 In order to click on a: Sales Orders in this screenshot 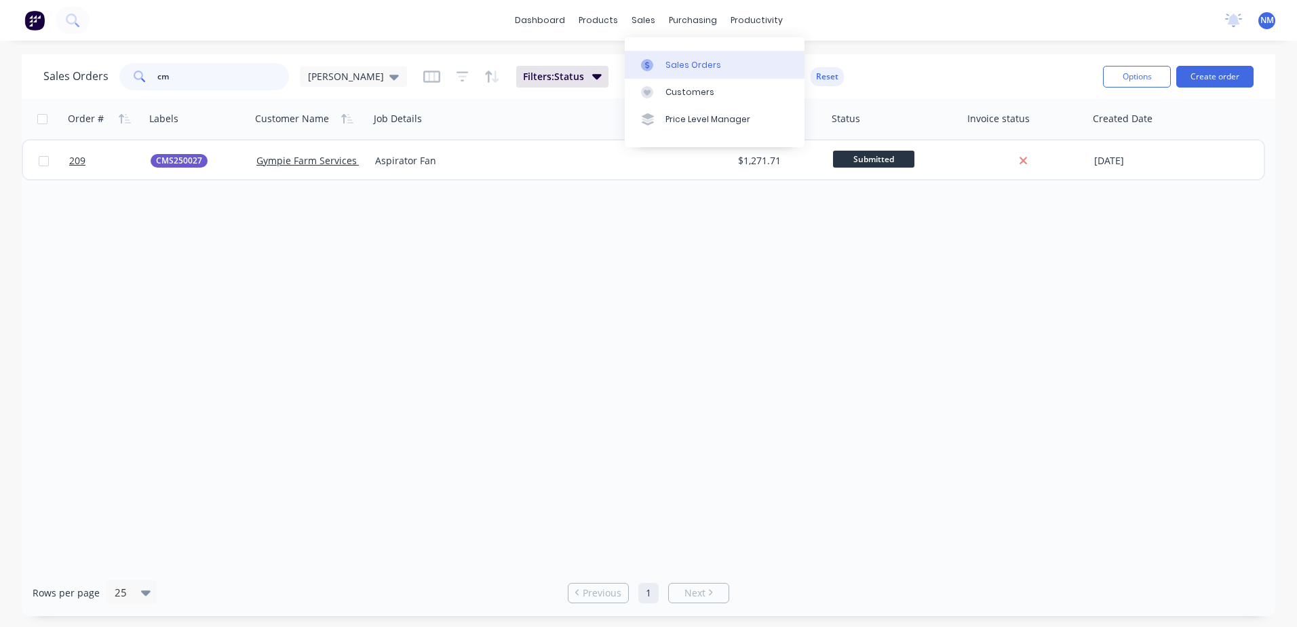, I will do `click(714, 64)`.